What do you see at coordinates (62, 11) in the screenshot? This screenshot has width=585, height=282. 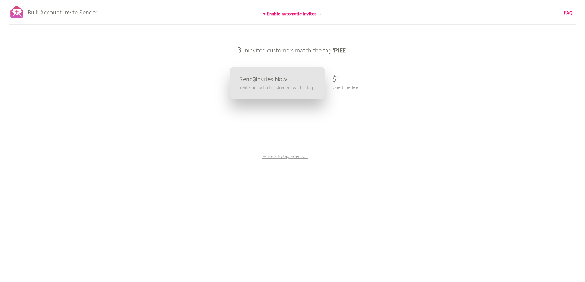 I see `p: Bulk Account Invite Sender` at bounding box center [62, 11].